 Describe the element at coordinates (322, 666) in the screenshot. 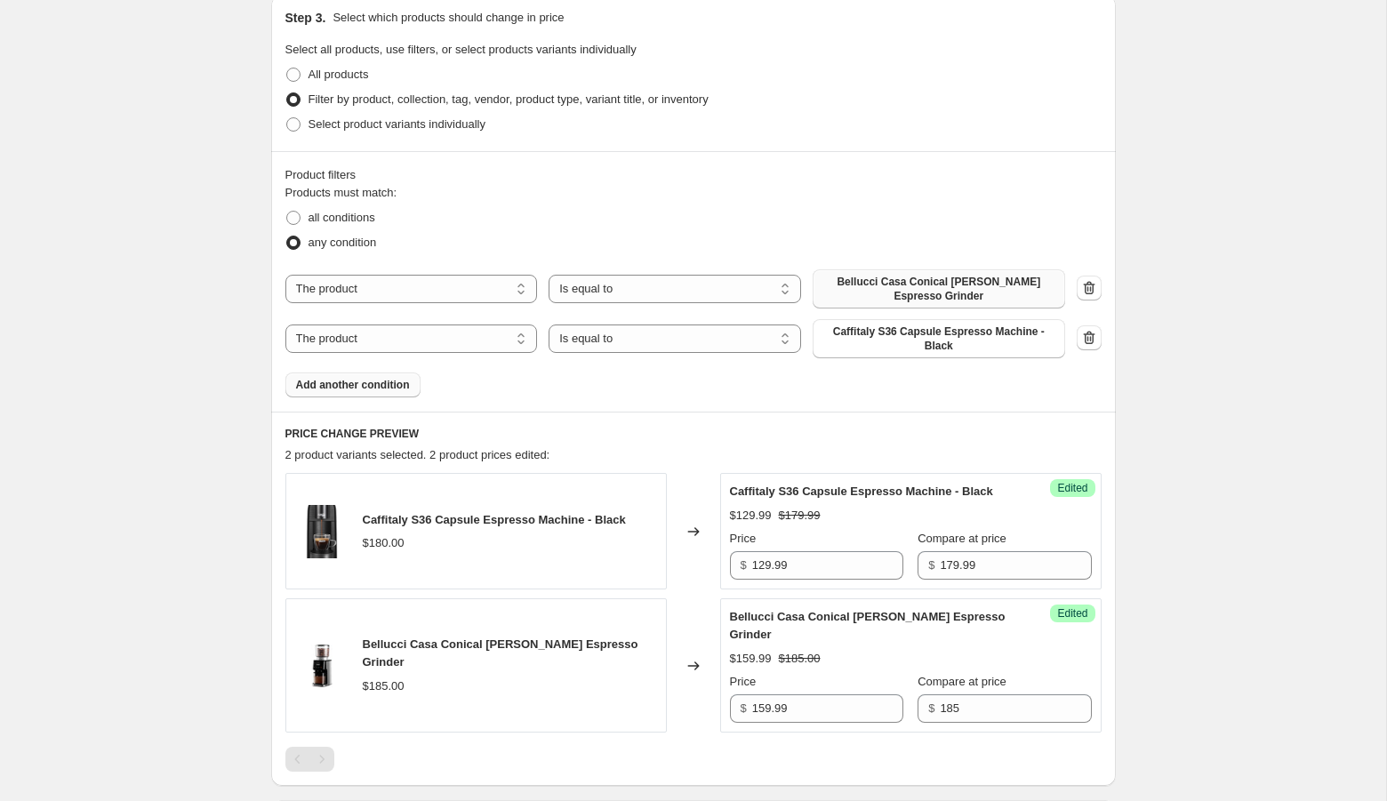

I see `img: fd966217e94f87312d83a485f63f89a9_80x.webp` at that location.